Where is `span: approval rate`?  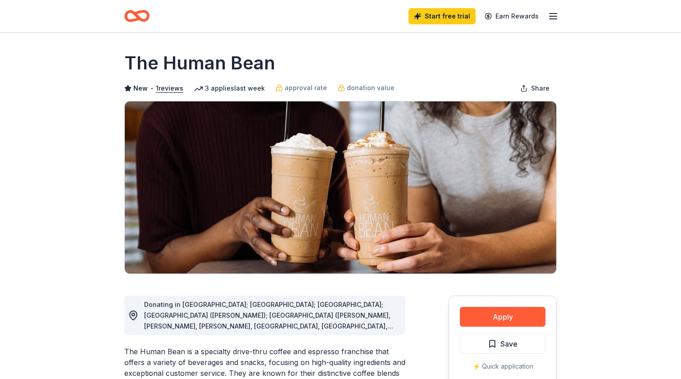
span: approval rate is located at coordinates (306, 88).